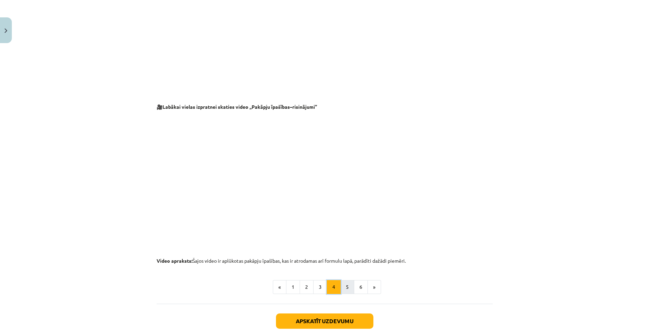  What do you see at coordinates (226, 107) in the screenshot?
I see `b: Labākai vielas izpratnei skaties video „Pakāpju īpašības` at bounding box center [226, 107].